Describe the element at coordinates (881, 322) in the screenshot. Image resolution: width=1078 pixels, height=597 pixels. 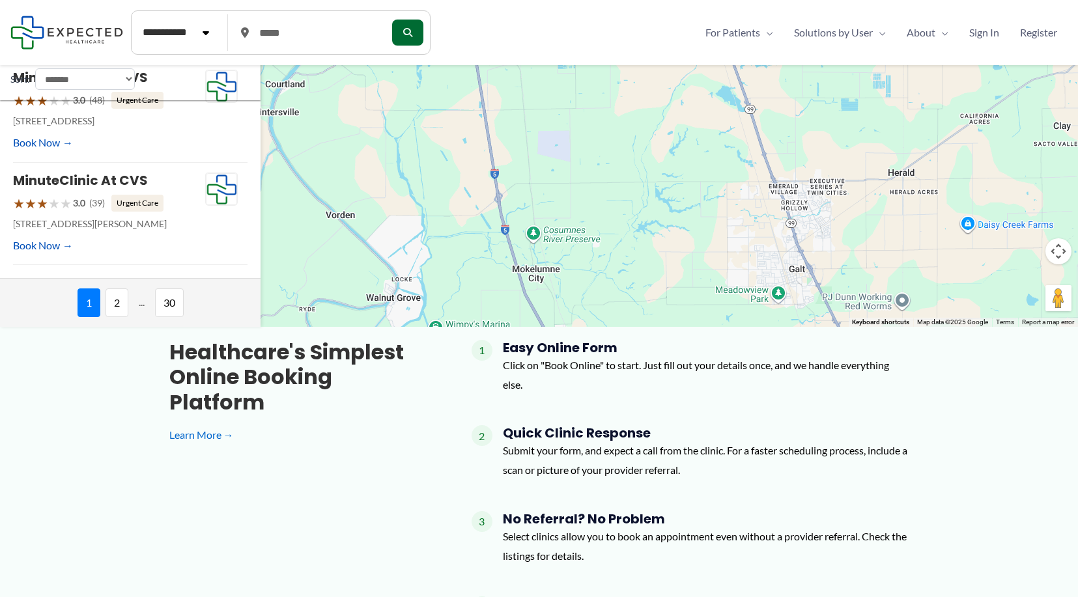
I see `button: Keyboard shortcuts` at that location.